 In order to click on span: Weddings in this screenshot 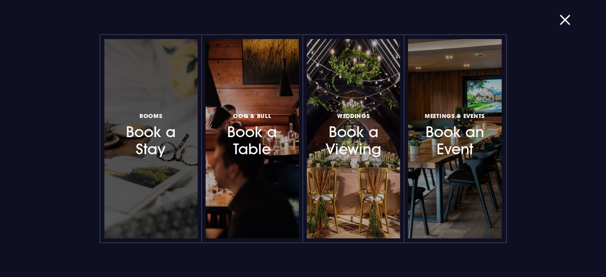, I will do `click(354, 116)`.